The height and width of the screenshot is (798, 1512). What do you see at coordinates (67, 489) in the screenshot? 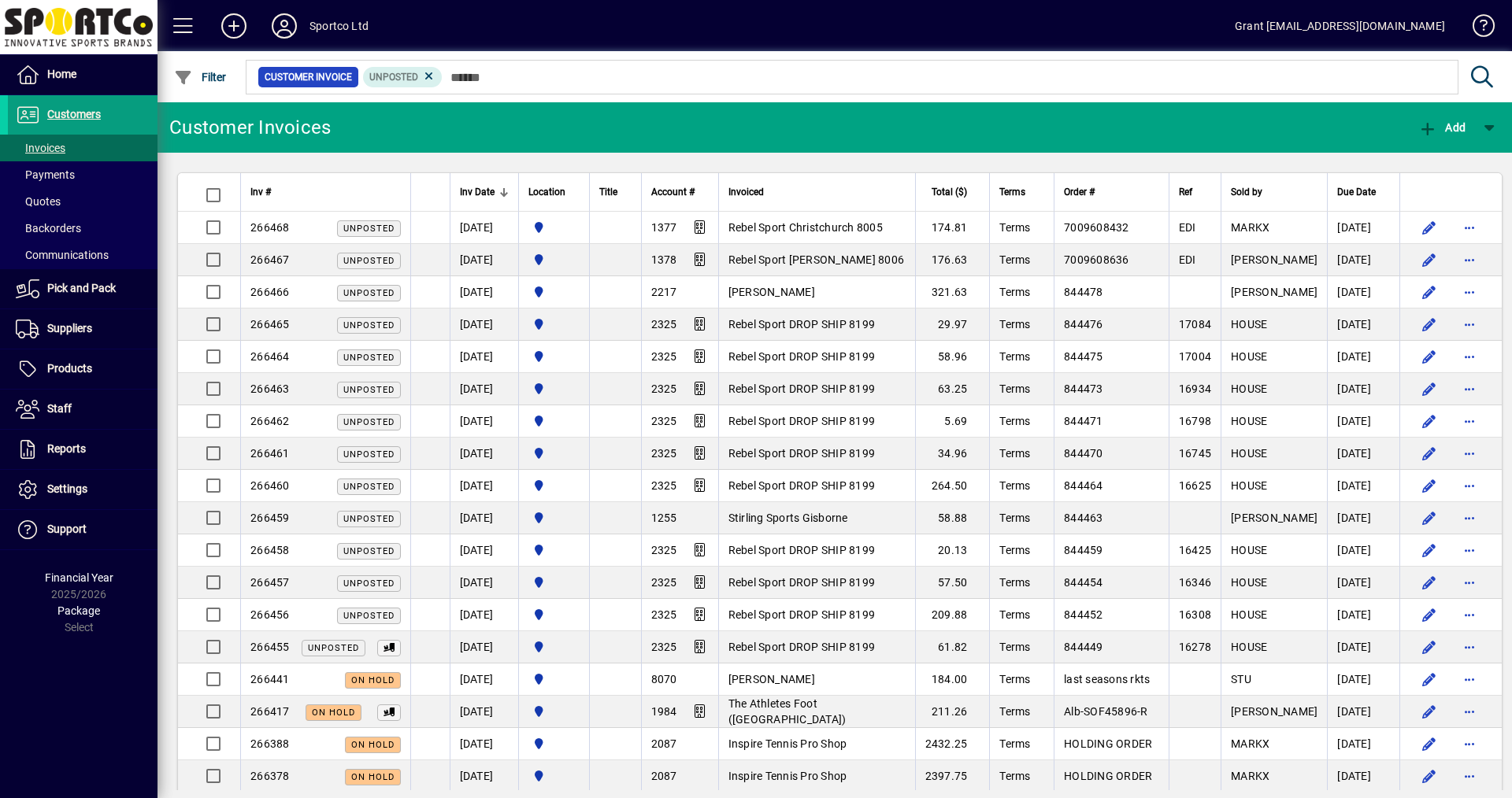
I see `span: Settings` at bounding box center [67, 489].